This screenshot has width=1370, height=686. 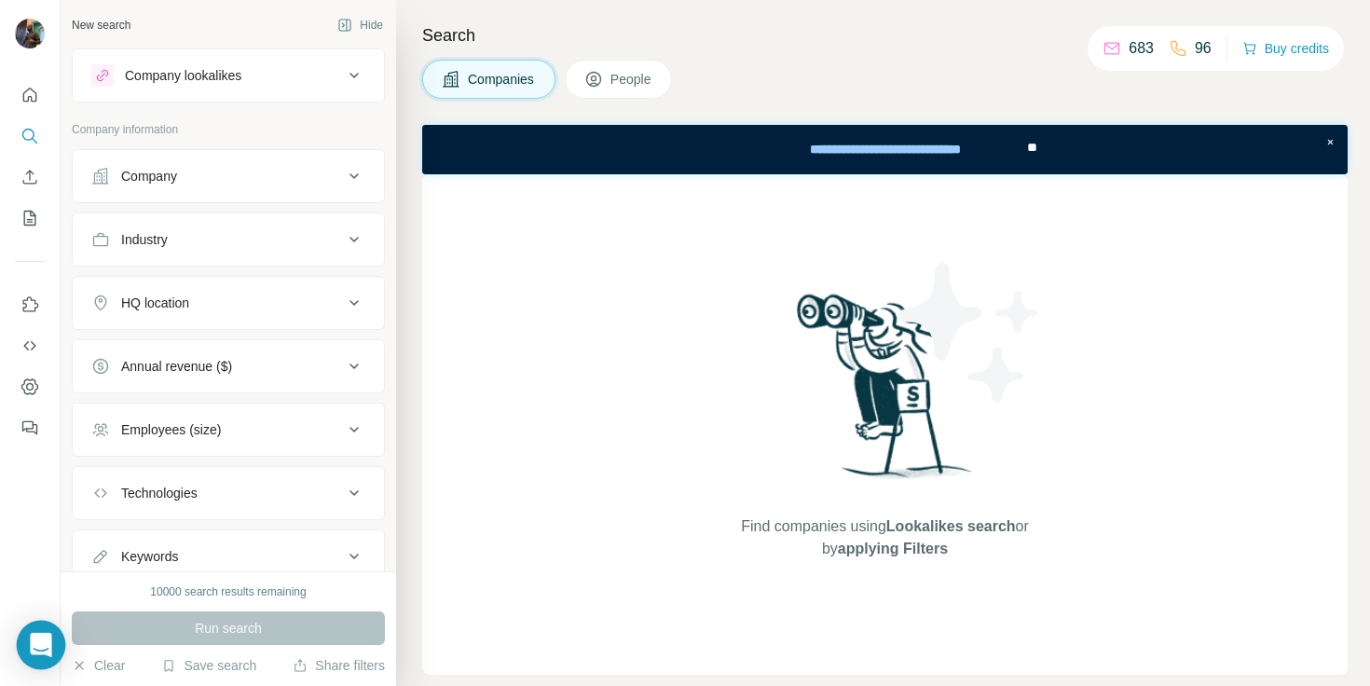 What do you see at coordinates (885, 538) in the screenshot?
I see `span: Find companies using or by` at bounding box center [885, 538].